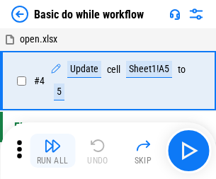 The height and width of the screenshot is (179, 216). What do you see at coordinates (143, 151) in the screenshot?
I see `button: Skip` at bounding box center [143, 151].